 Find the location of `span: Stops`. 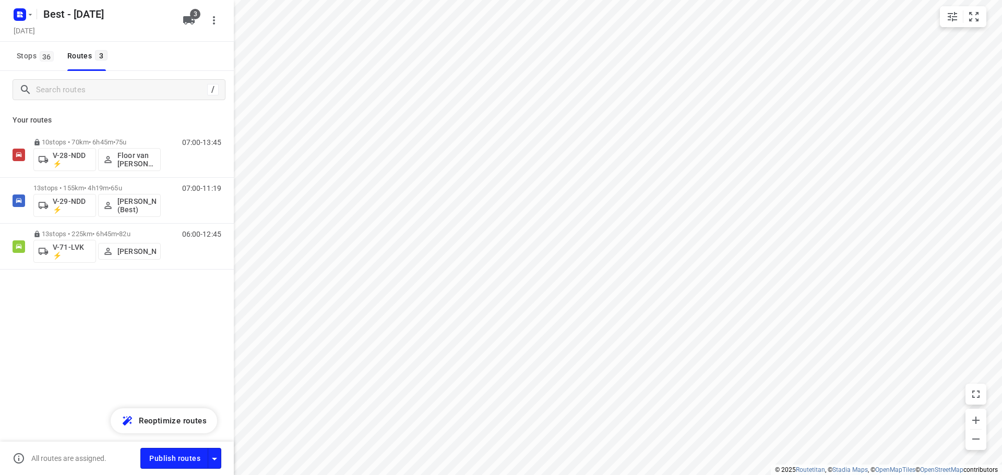

span: Stops is located at coordinates (37, 56).